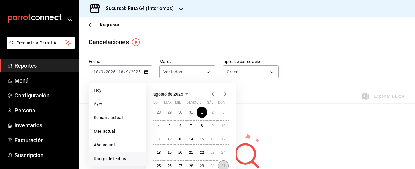  I want to click on span: Ver todas, so click(173, 72).